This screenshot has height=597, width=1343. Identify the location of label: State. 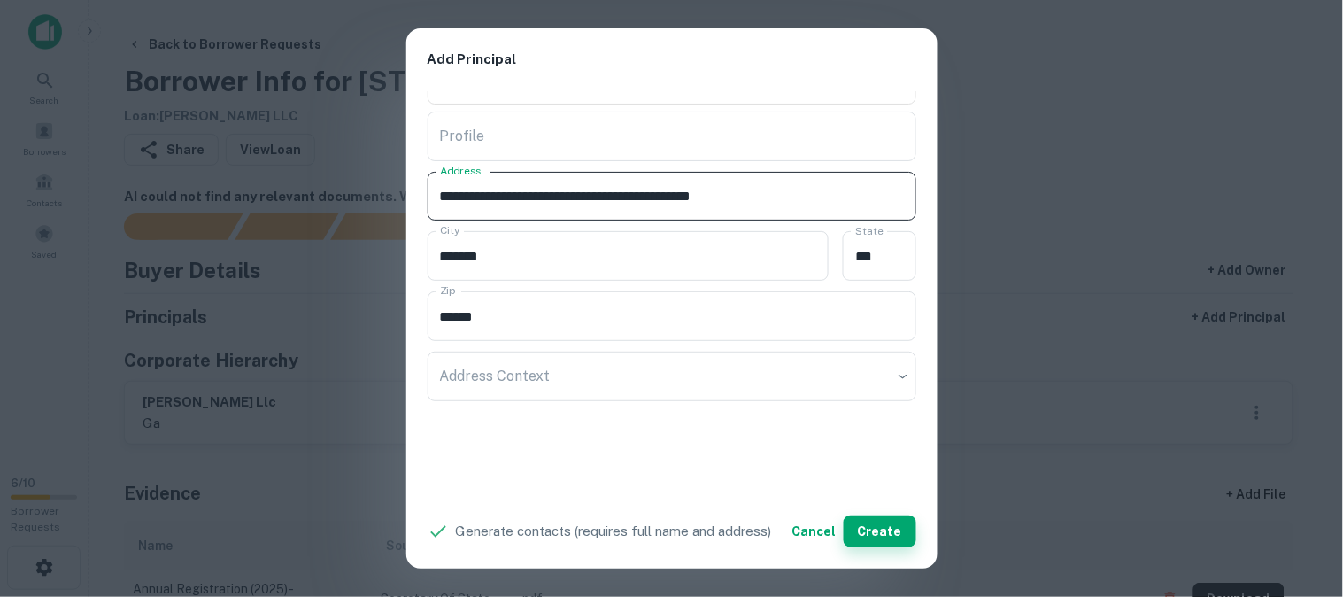
(870, 230).